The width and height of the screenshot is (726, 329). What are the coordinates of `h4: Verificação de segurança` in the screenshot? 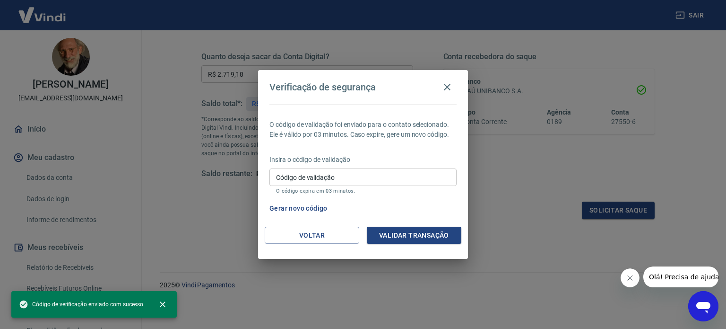 It's located at (322, 87).